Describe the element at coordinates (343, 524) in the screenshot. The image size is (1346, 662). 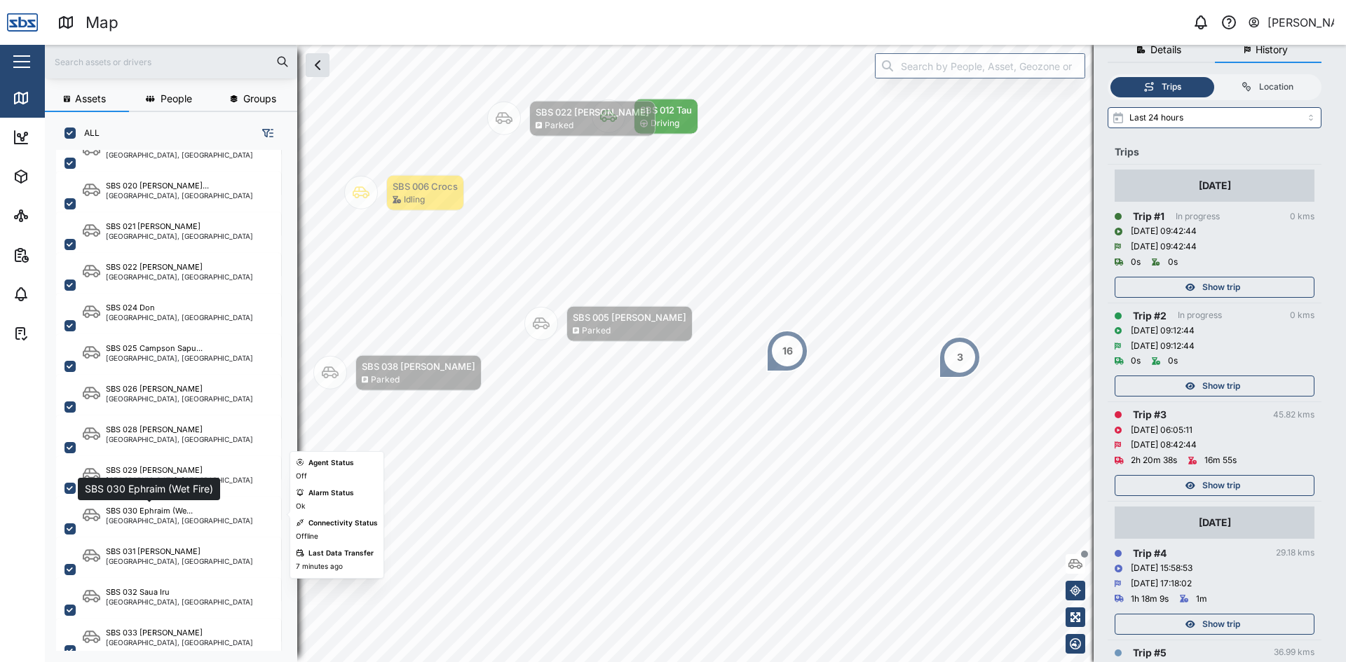
I see `div: Connectivity Status` at that location.